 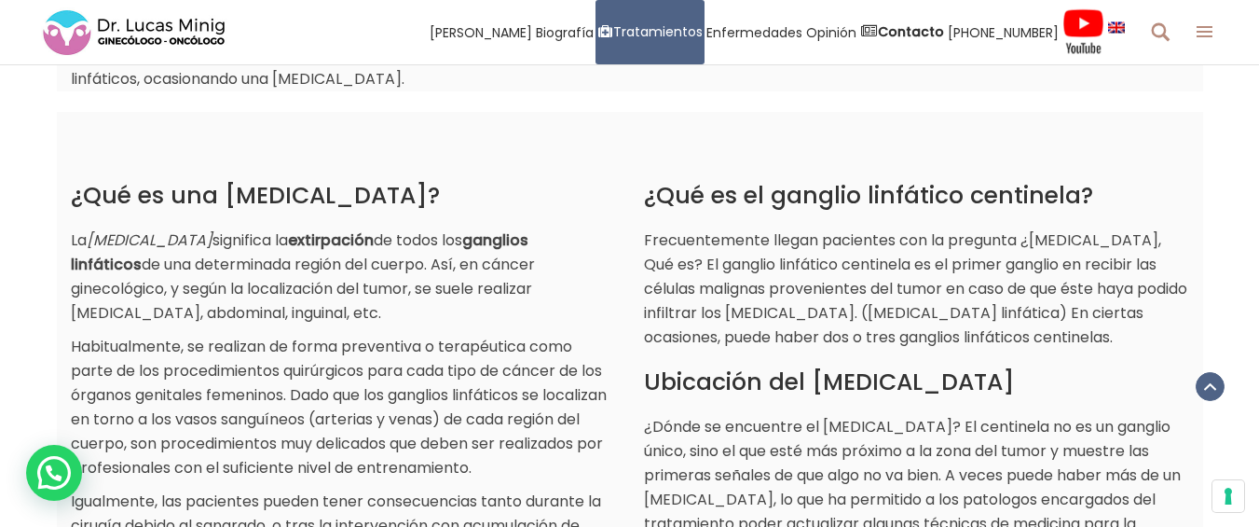 I want to click on button: Sus preferencias de consentimiento para tecnologías de seguimiento, so click(x=1229, y=496).